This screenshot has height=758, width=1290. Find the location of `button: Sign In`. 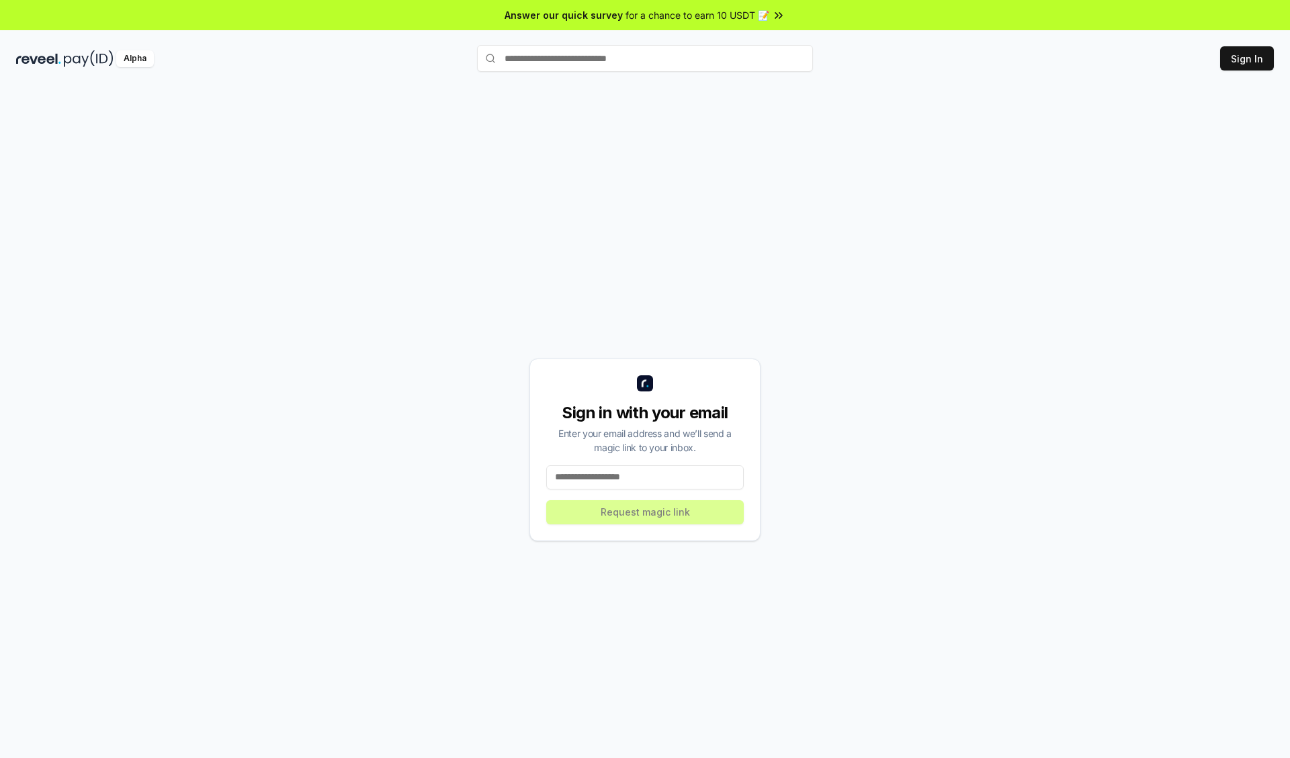

button: Sign In is located at coordinates (1247, 58).